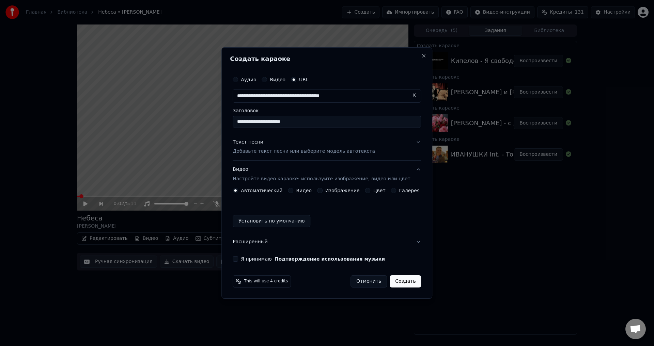 The image size is (654, 346). What do you see at coordinates (368, 282) in the screenshot?
I see `button: Отменить` at bounding box center [368, 282].